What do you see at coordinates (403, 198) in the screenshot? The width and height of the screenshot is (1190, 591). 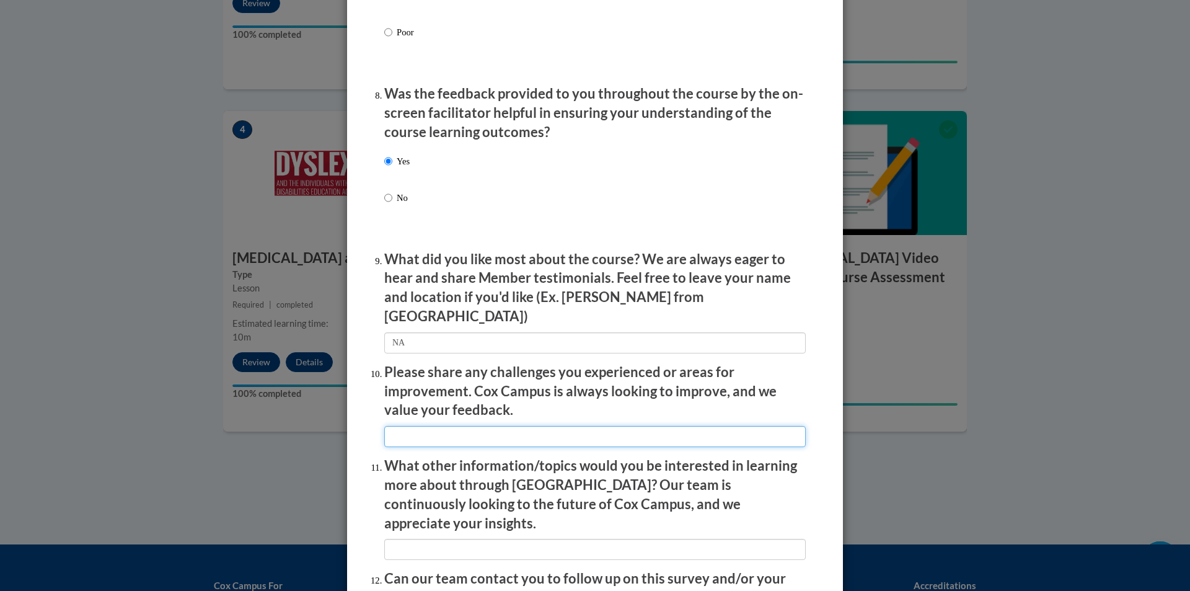 I see `p: No` at bounding box center [403, 198].